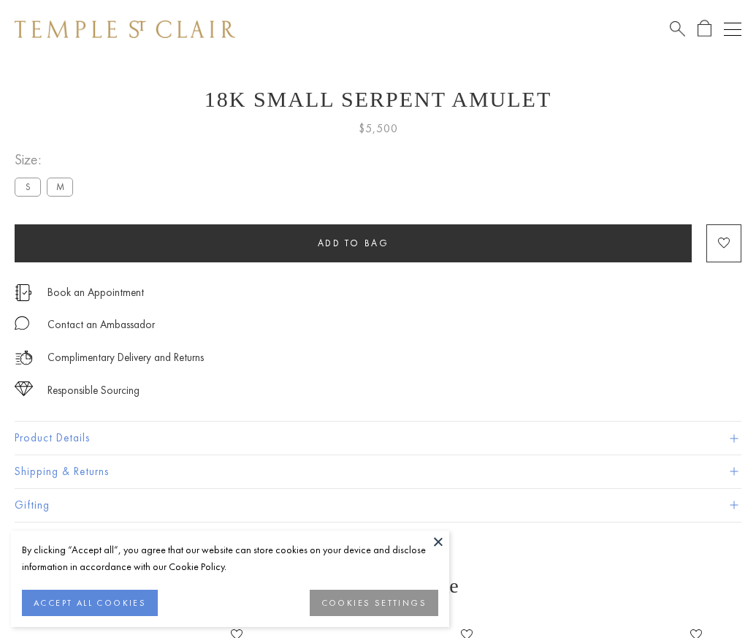 Image resolution: width=756 pixels, height=638 pixels. I want to click on div: Responsible Sourcing, so click(94, 390).